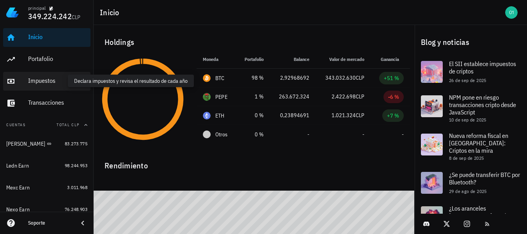 This screenshot has width=527, height=234. What do you see at coordinates (254, 42) in the screenshot?
I see `div: Holdings` at bounding box center [254, 42].